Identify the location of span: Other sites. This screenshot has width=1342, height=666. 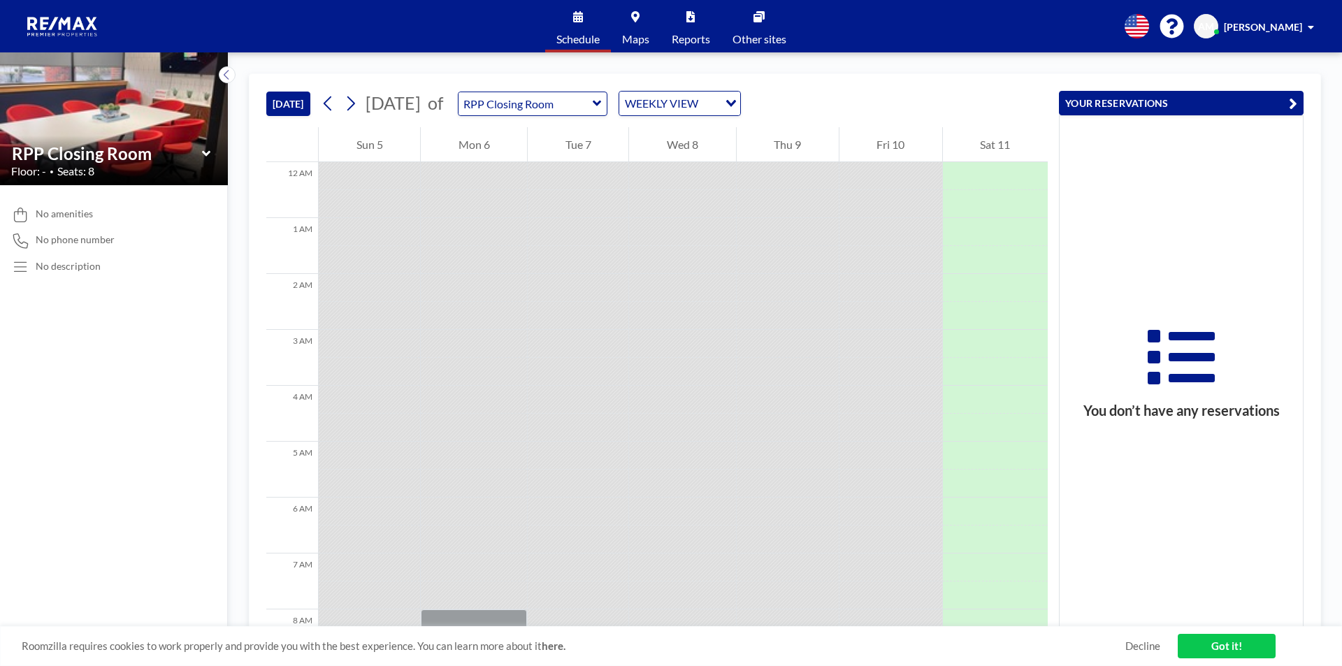
(759, 39).